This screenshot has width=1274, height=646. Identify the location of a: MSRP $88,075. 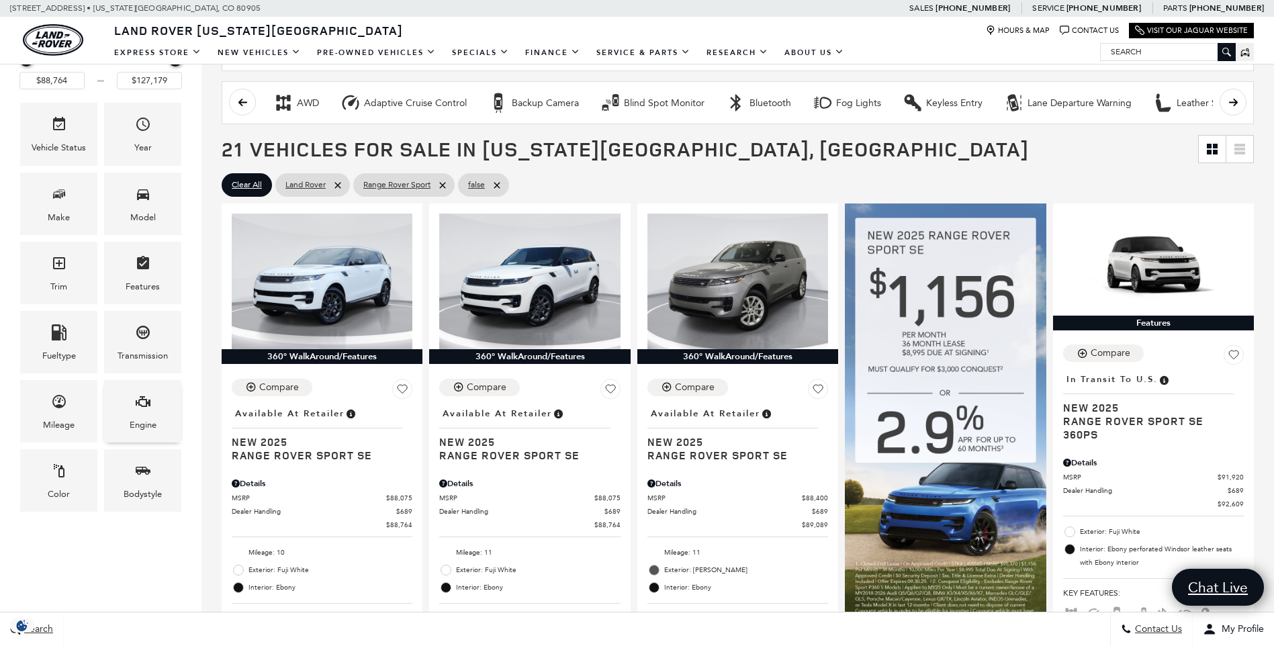
(529, 498).